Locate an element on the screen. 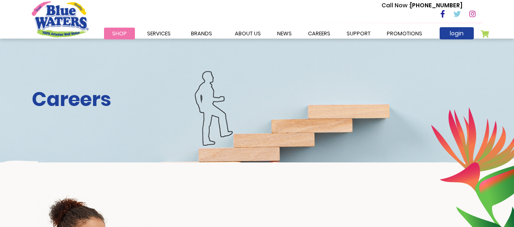 The image size is (514, 227). a: support is located at coordinates (358, 33).